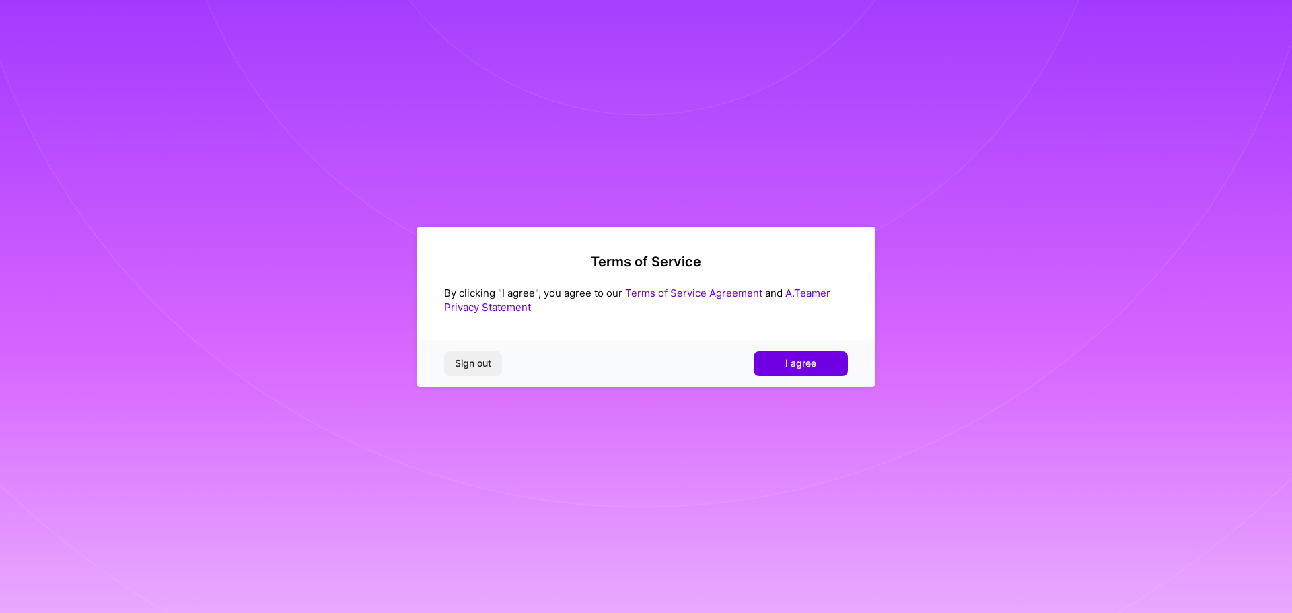 This screenshot has width=1292, height=613. Describe the element at coordinates (473, 363) in the screenshot. I see `button: Sign out` at that location.